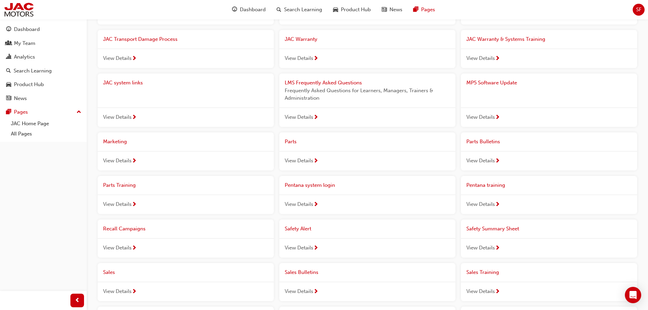  What do you see at coordinates (186, 100) in the screenshot?
I see `a: JAC system linksView Details` at bounding box center [186, 100].